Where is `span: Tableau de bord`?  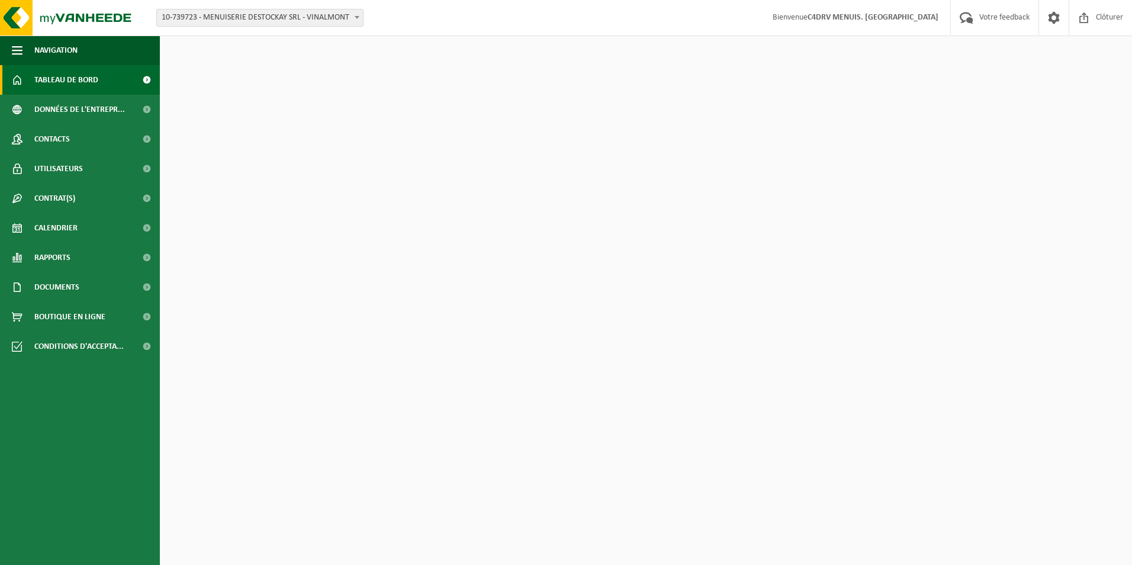 span: Tableau de bord is located at coordinates (66, 80).